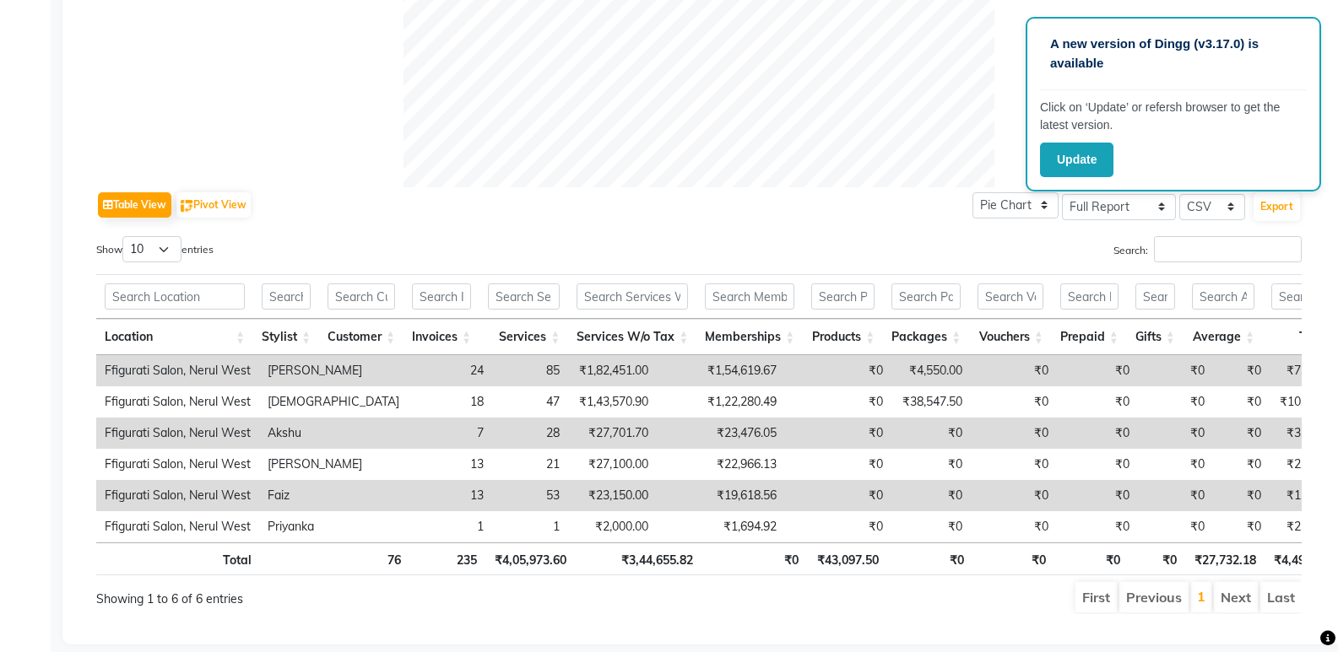 The width and height of the screenshot is (1338, 652). What do you see at coordinates (523, 296) in the screenshot?
I see `input: Search Services` at bounding box center [523, 296].